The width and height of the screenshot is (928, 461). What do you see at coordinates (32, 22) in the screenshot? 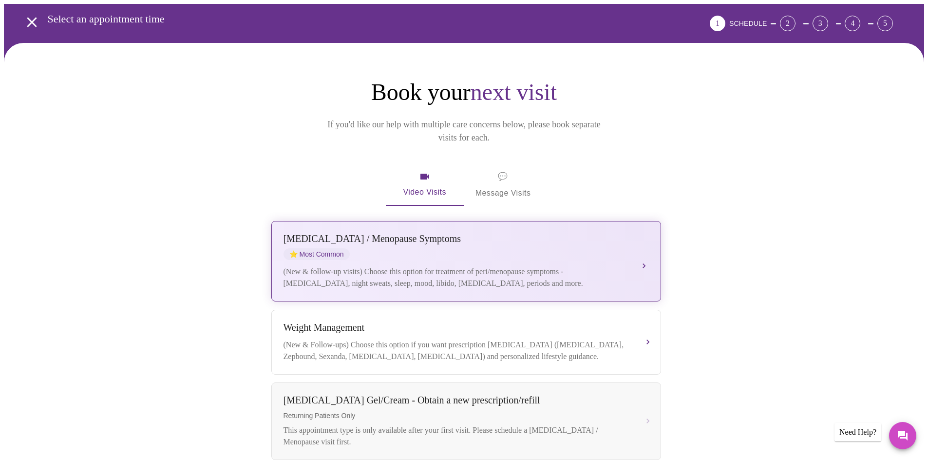
I see `button: open drawer` at bounding box center [32, 22].